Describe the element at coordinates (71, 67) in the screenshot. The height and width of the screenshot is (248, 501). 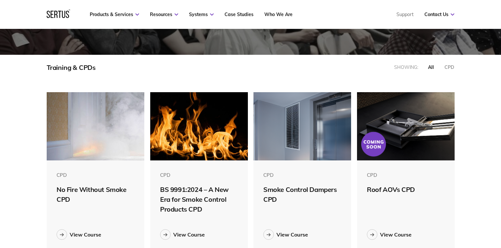
I see `div: Training & CPDs` at that location.